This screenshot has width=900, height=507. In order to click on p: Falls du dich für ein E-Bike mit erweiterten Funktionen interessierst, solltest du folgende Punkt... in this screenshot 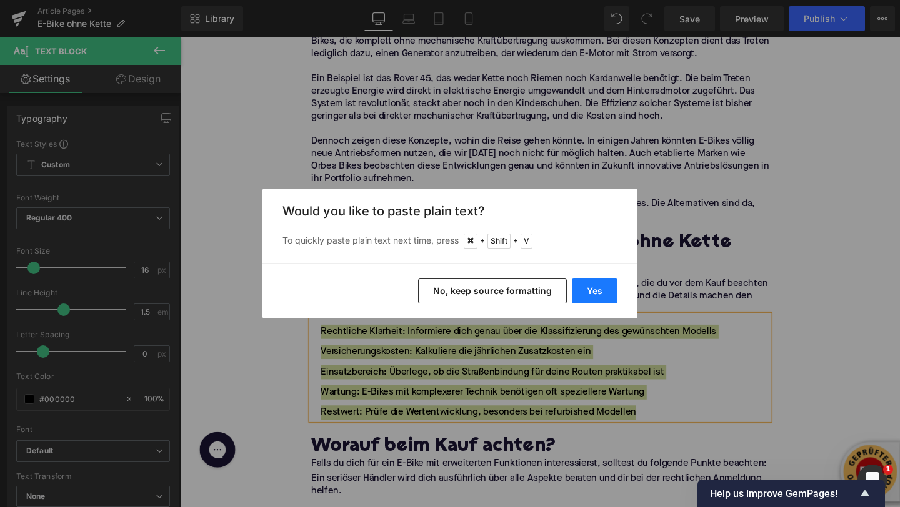, I will do `click(378, 448)`.